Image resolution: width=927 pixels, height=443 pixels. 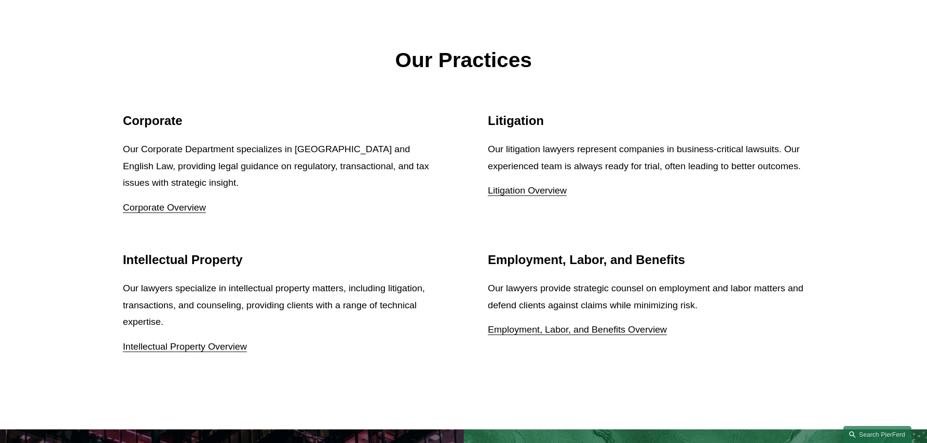 What do you see at coordinates (646, 260) in the screenshot?
I see `h2: Employment, Labor, and Benefits` at bounding box center [646, 260].